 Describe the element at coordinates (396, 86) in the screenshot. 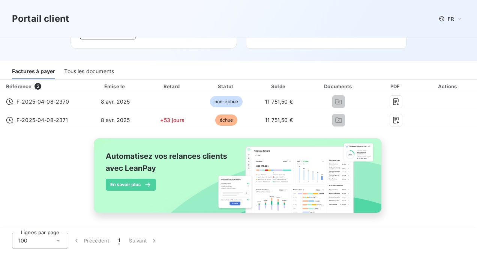

I see `div: PDF` at that location.